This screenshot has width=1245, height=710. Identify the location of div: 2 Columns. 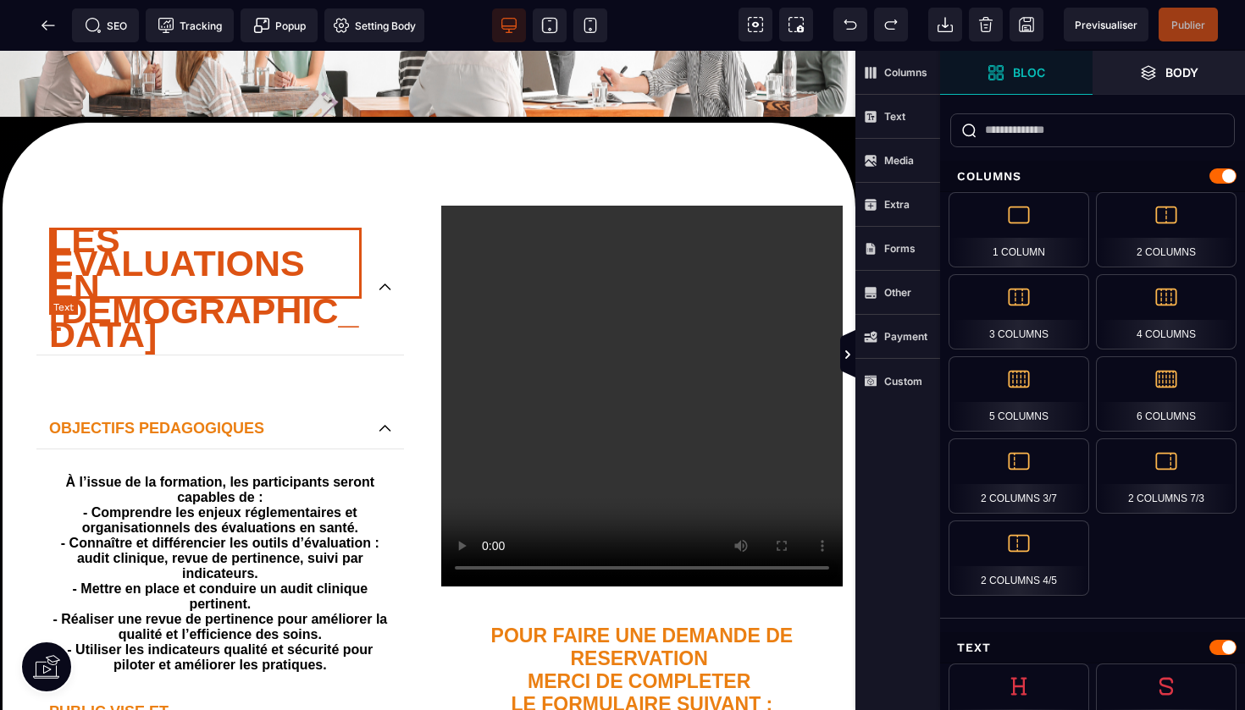
(1166, 229).